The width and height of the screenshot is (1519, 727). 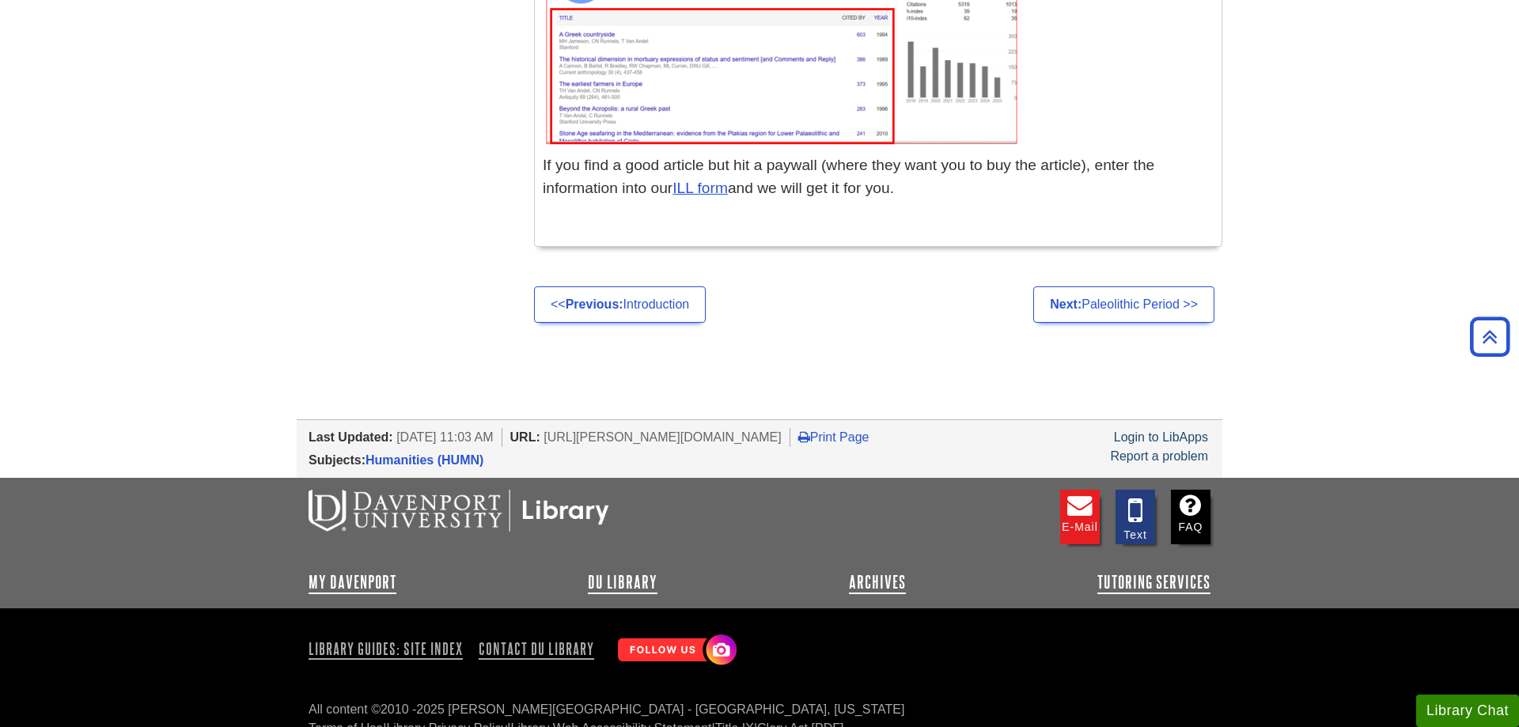 What do you see at coordinates (700, 187) in the screenshot?
I see `a: ILL form` at bounding box center [700, 187].